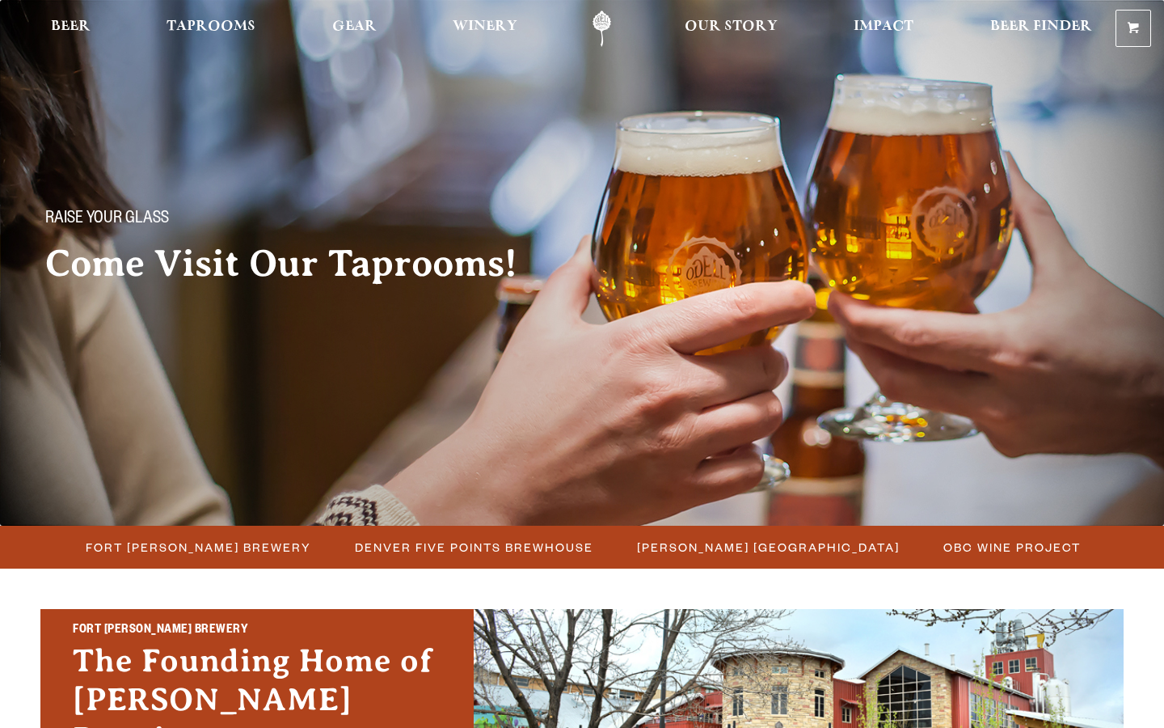 The height and width of the screenshot is (728, 1164). What do you see at coordinates (107, 220) in the screenshot?
I see `span: Raise your glass` at bounding box center [107, 220].